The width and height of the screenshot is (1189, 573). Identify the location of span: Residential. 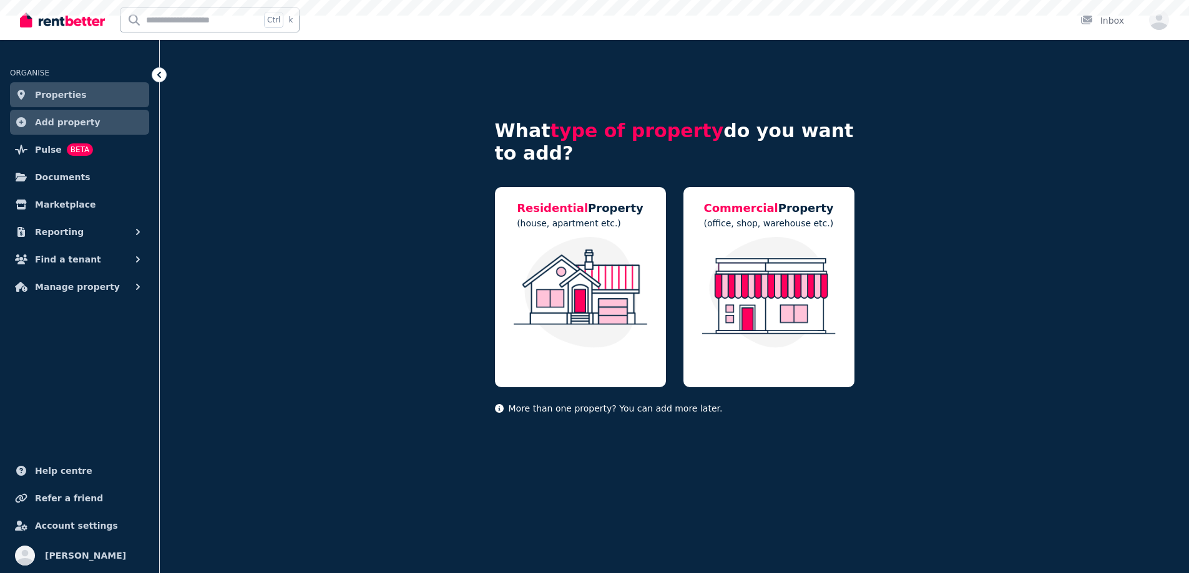
(552, 208).